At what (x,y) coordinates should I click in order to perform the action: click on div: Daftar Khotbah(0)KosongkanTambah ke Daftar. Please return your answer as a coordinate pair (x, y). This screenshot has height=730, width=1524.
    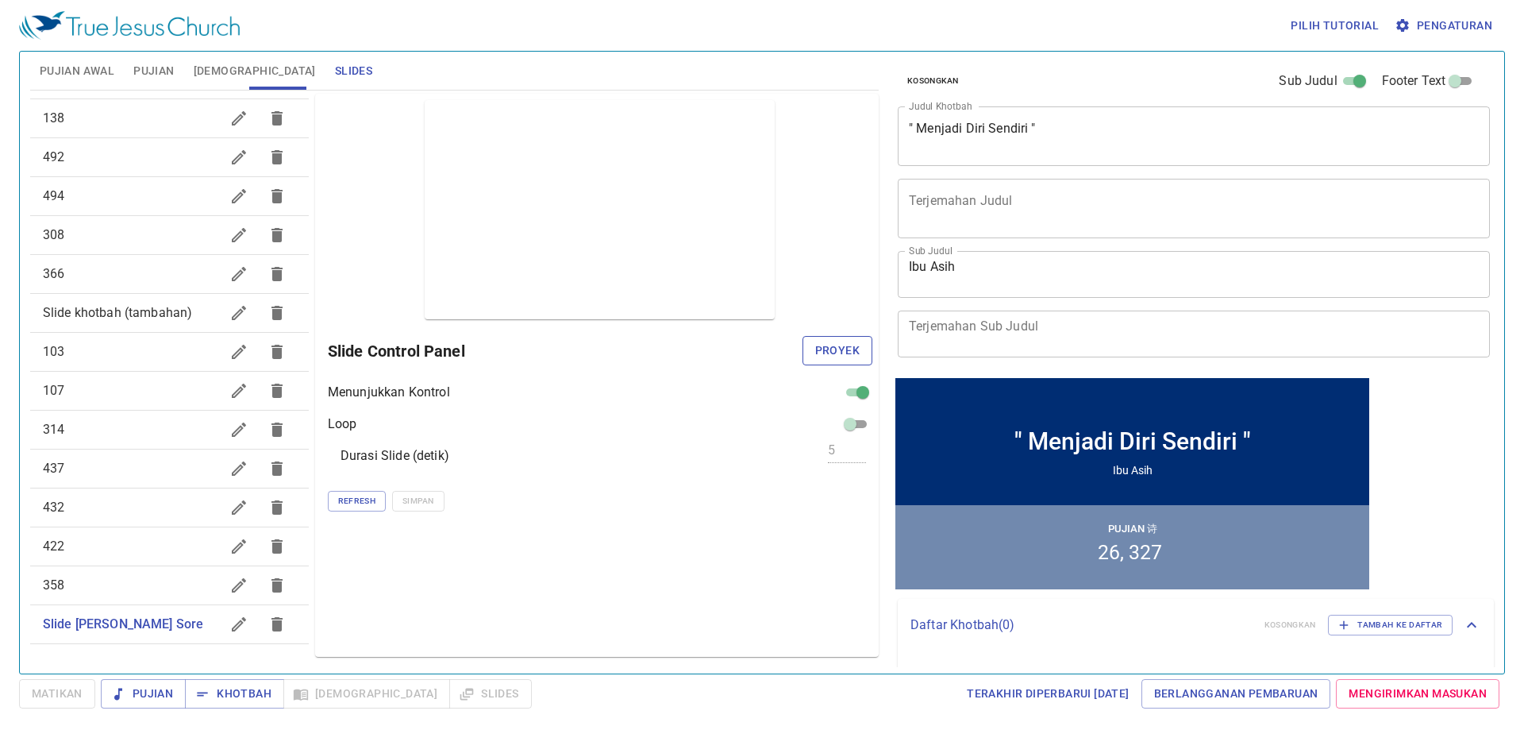
    Looking at the image, I should click on (1196, 625).